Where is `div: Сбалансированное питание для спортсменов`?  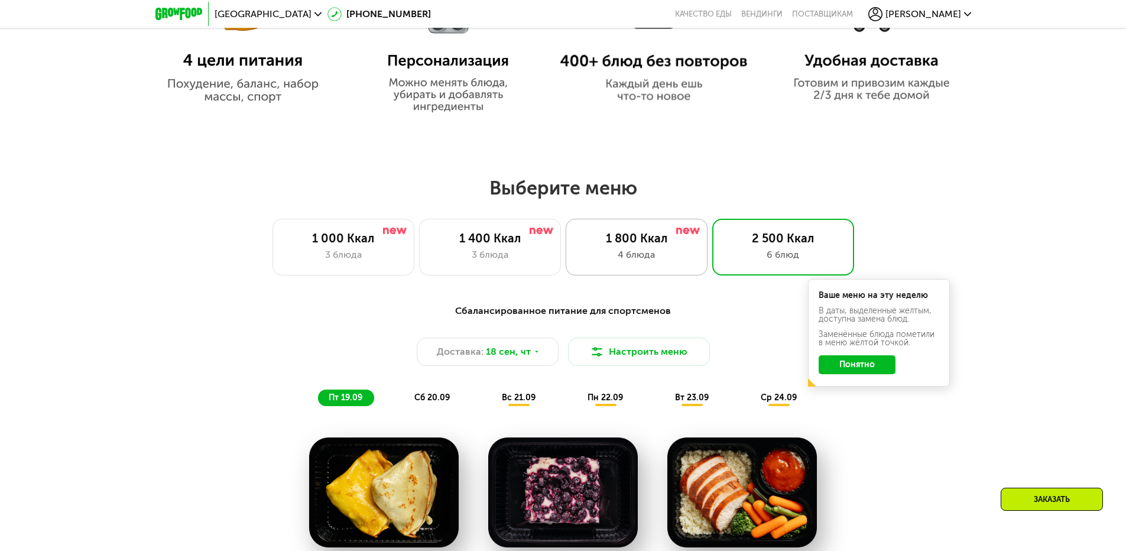
div: Сбалансированное питание для спортсменов is located at coordinates (563, 311).